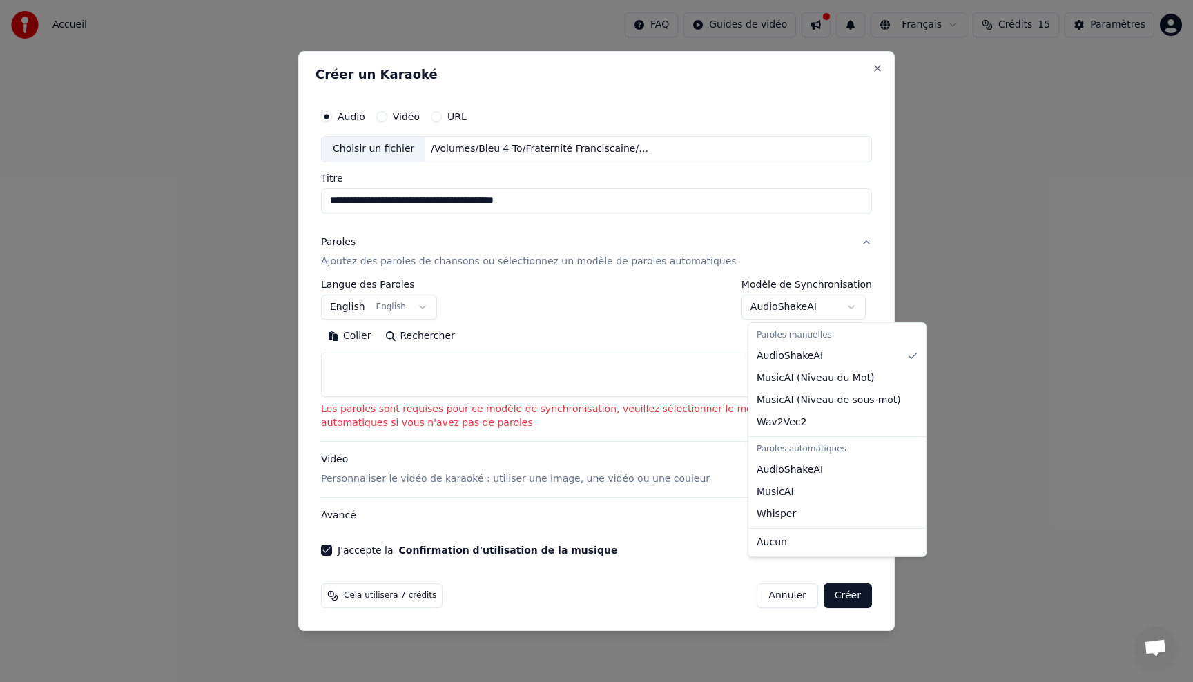 The width and height of the screenshot is (1193, 682). What do you see at coordinates (776, 514) in the screenshot?
I see `span: Whisper` at bounding box center [776, 514].